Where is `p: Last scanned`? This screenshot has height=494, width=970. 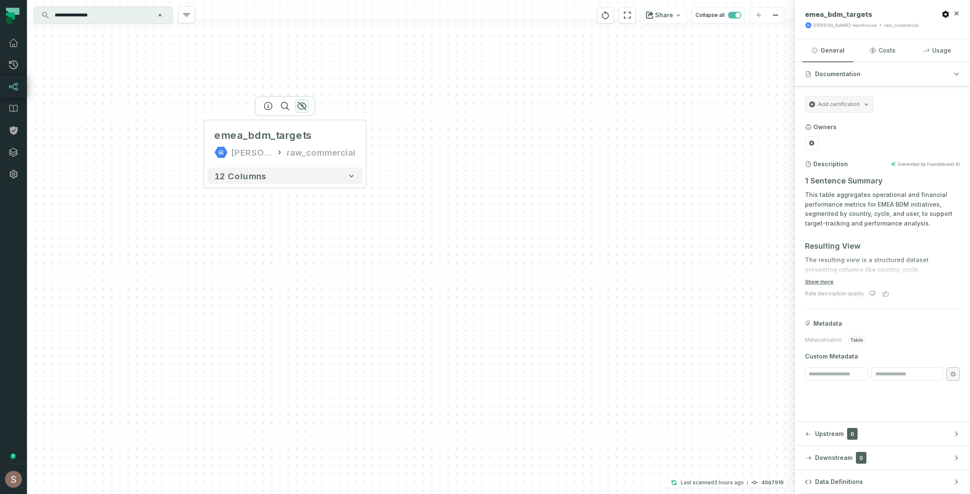 p: Last scanned is located at coordinates (713, 483).